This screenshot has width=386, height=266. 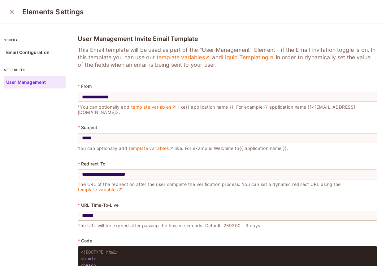 What do you see at coordinates (228, 224) in the screenshot?
I see `p: The URL will be expired after passing the time in seconds. Default: 259200 - 3 days.` at bounding box center [228, 224].